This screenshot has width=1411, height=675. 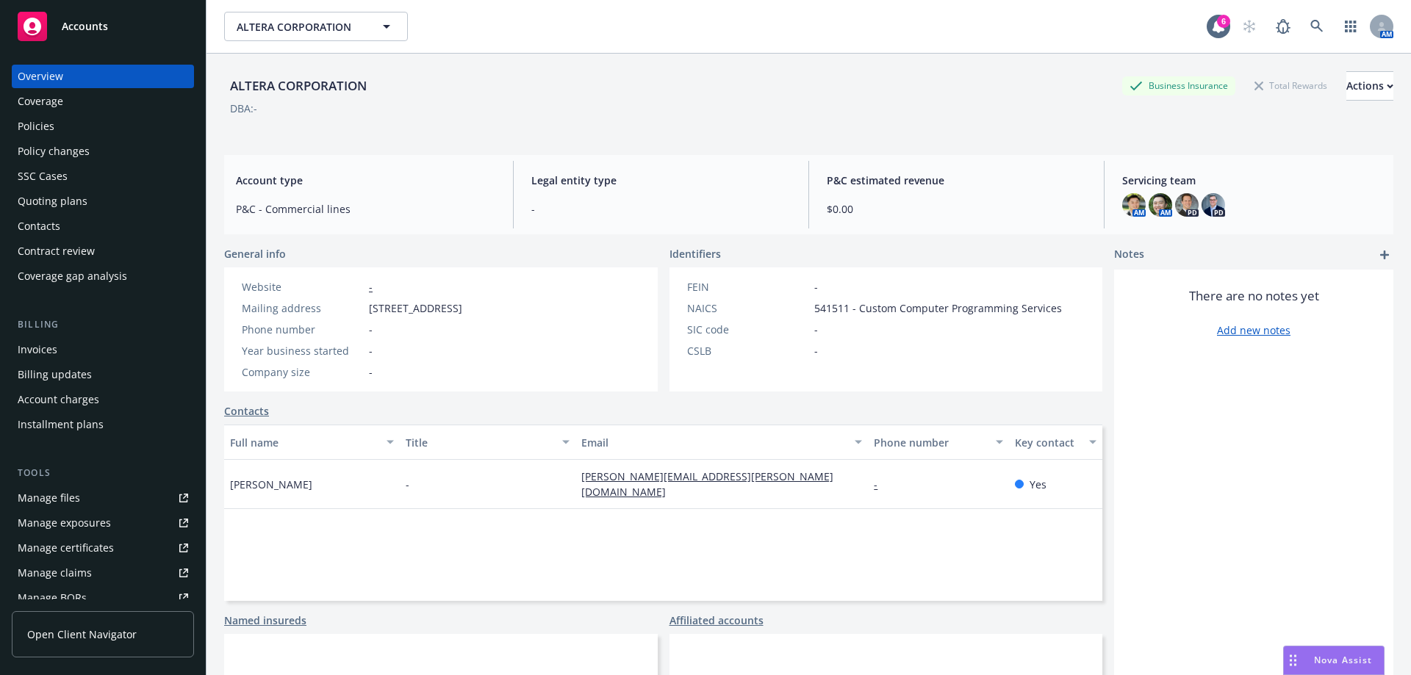 What do you see at coordinates (43, 176) in the screenshot?
I see `div: SSC Cases` at bounding box center [43, 176].